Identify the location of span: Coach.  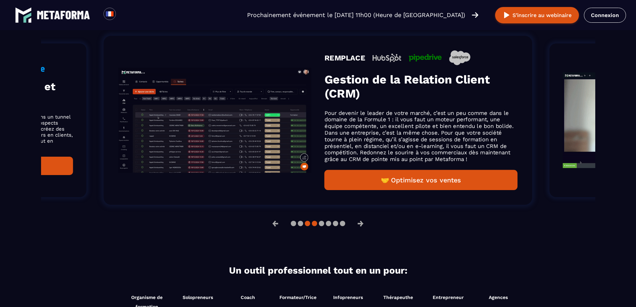
(248, 297).